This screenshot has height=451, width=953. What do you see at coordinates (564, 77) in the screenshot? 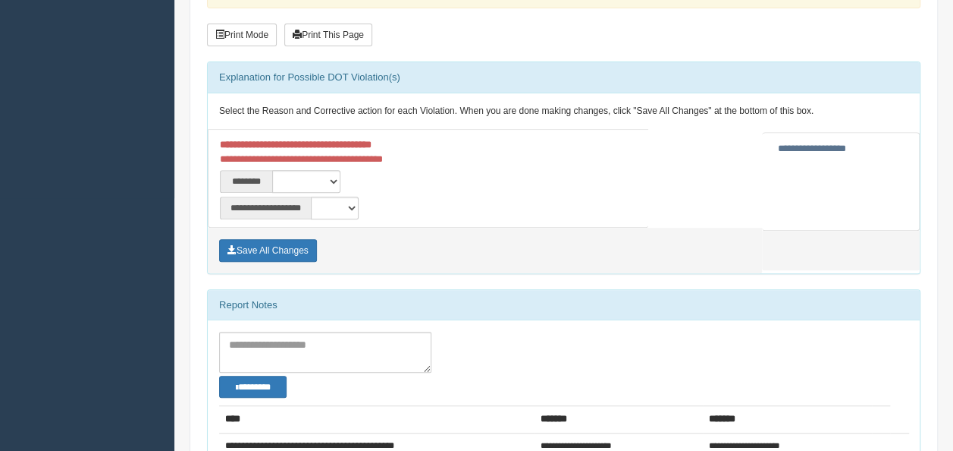
I see `div: Explanation for Possible DOT Violation(s)` at bounding box center [564, 77].